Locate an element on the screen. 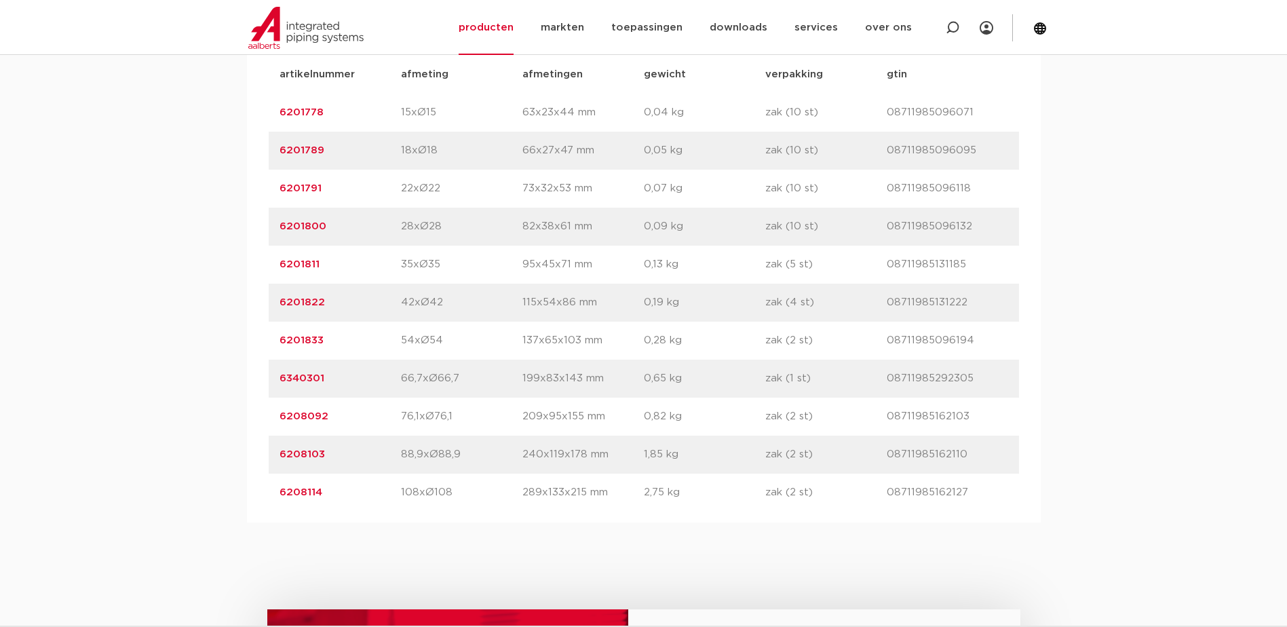 The image size is (1287, 627). a: 6208092 is located at coordinates (304, 416).